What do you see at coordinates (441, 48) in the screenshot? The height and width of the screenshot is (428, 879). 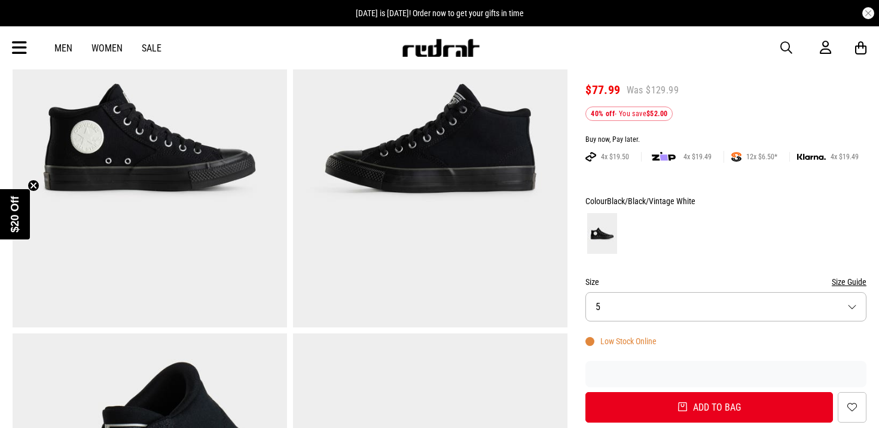 I see `img: Redrat logo` at bounding box center [441, 48].